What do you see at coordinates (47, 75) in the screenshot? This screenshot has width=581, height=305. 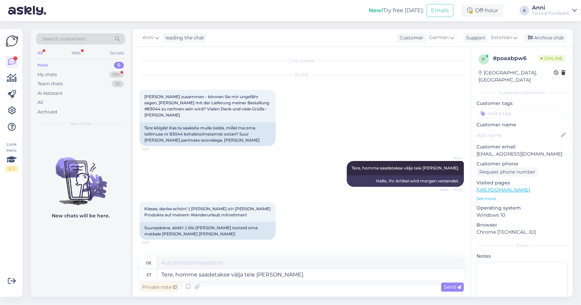 I see `div: My chats` at bounding box center [47, 75].